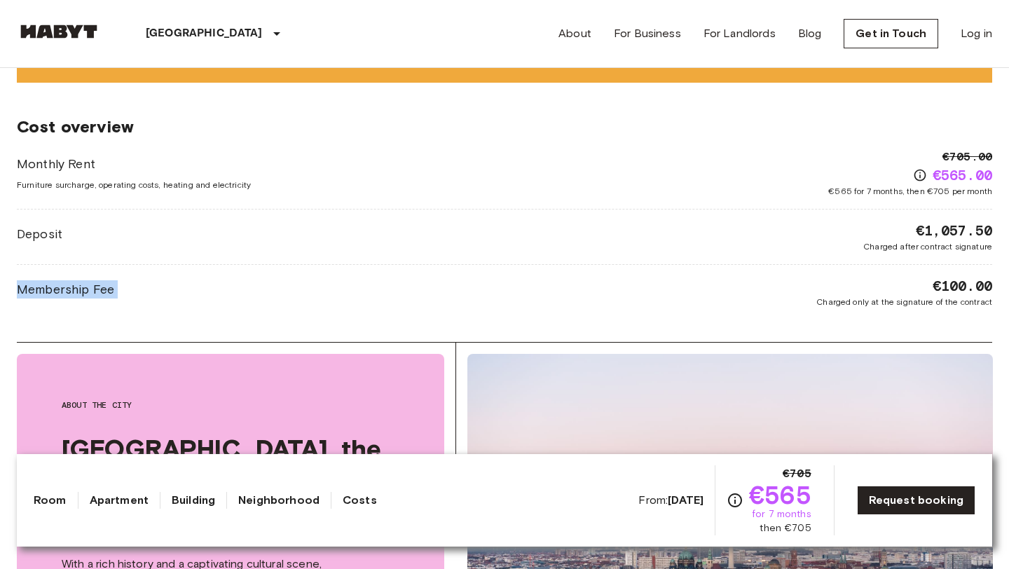 The height and width of the screenshot is (569, 1009). I want to click on img: Habyt, so click(59, 32).